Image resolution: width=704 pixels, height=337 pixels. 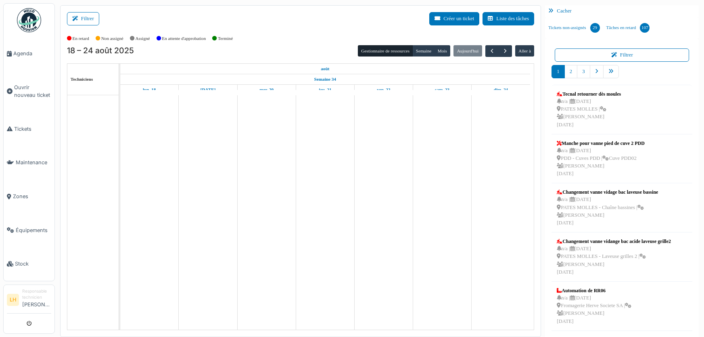 I want to click on span: Maintenance, so click(x=33, y=162).